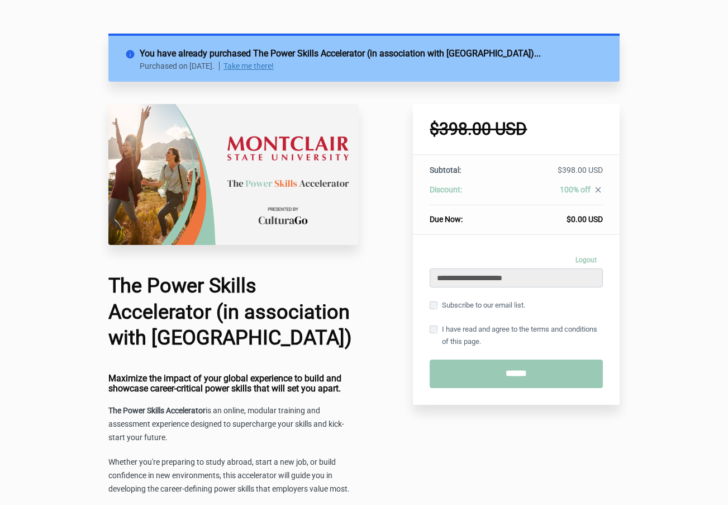  I want to click on a: close, so click(597, 191).